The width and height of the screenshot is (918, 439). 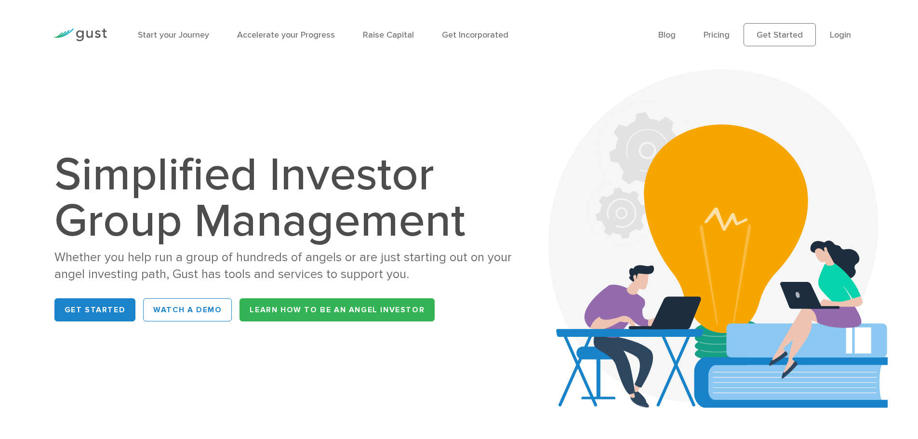 What do you see at coordinates (388, 35) in the screenshot?
I see `a: Raise Capital` at bounding box center [388, 35].